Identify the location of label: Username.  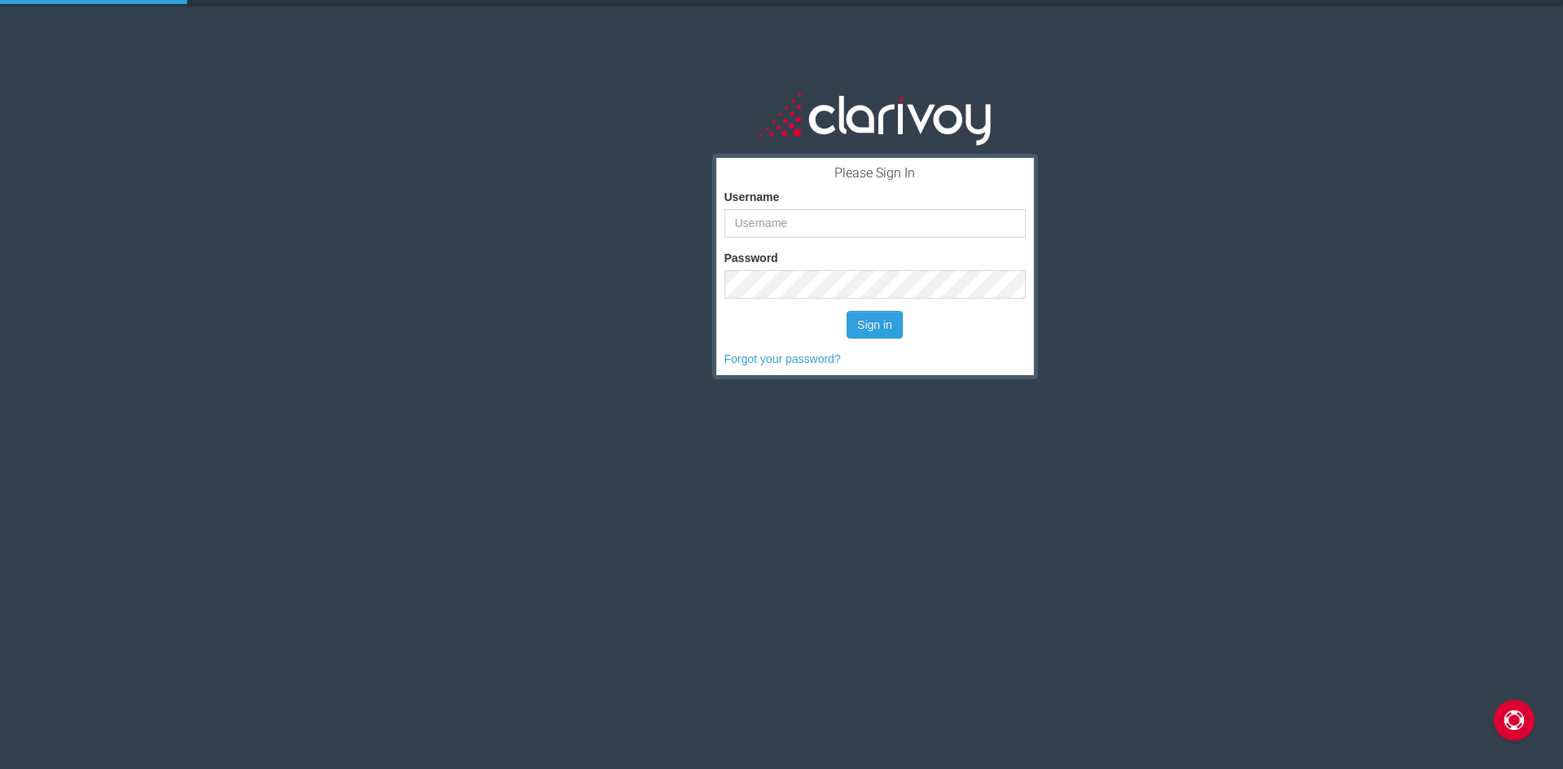
(752, 197).